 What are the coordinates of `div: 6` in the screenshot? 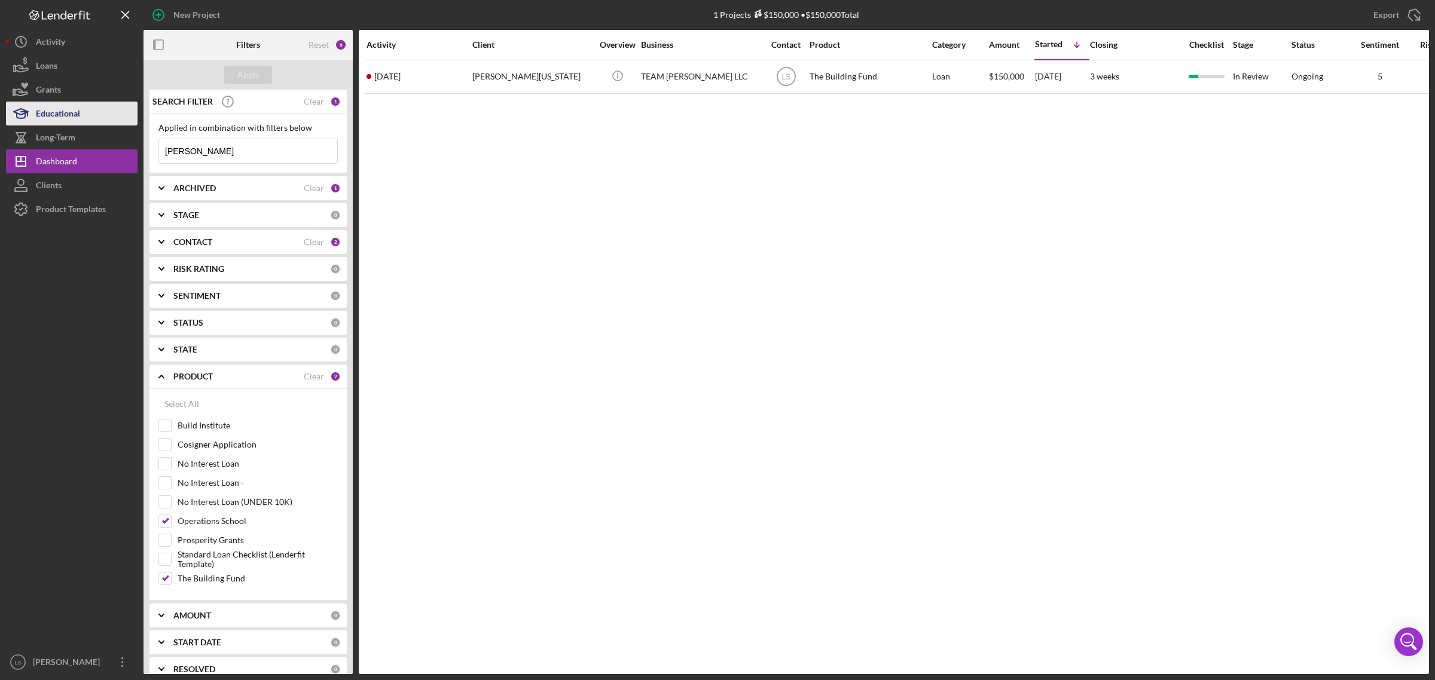 It's located at (341, 45).